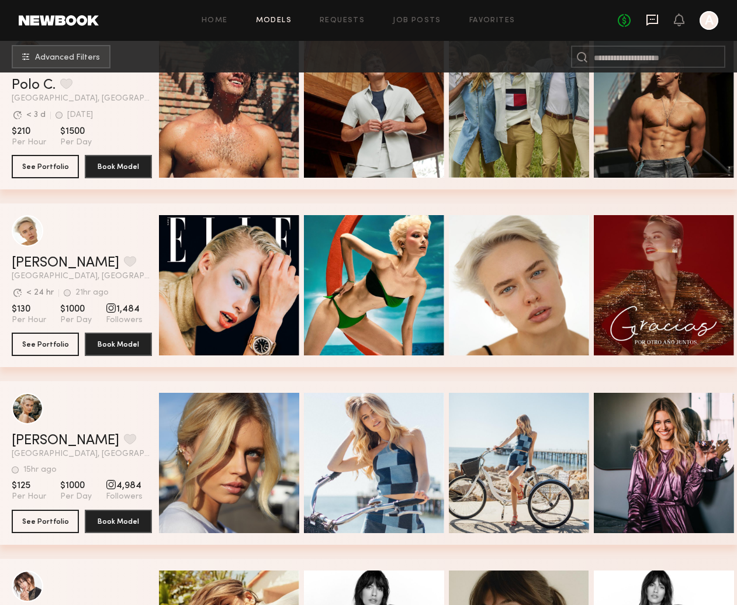 Image resolution: width=737 pixels, height=605 pixels. Describe the element at coordinates (33, 85) in the screenshot. I see `a: Polo C.` at that location.